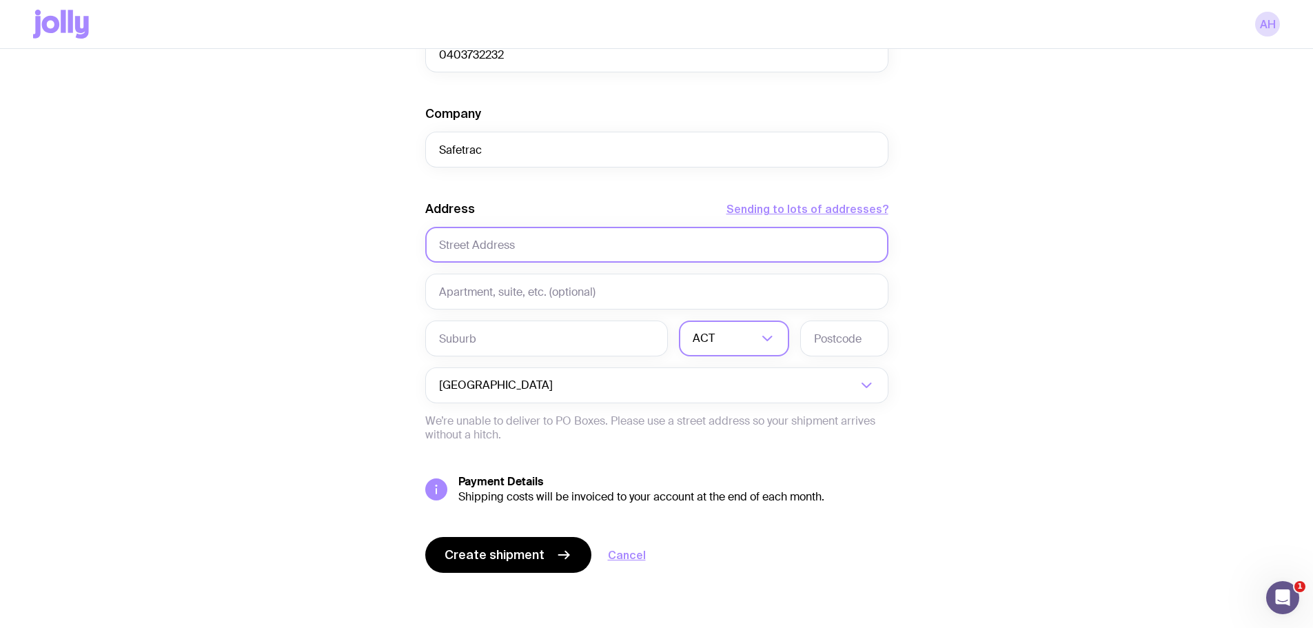 This screenshot has height=628, width=1313. I want to click on label: Company, so click(453, 114).